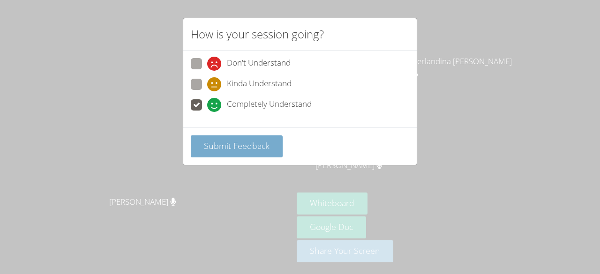 The width and height of the screenshot is (600, 274). Describe the element at coordinates (259, 64) in the screenshot. I see `span: Don't Understand` at that location.